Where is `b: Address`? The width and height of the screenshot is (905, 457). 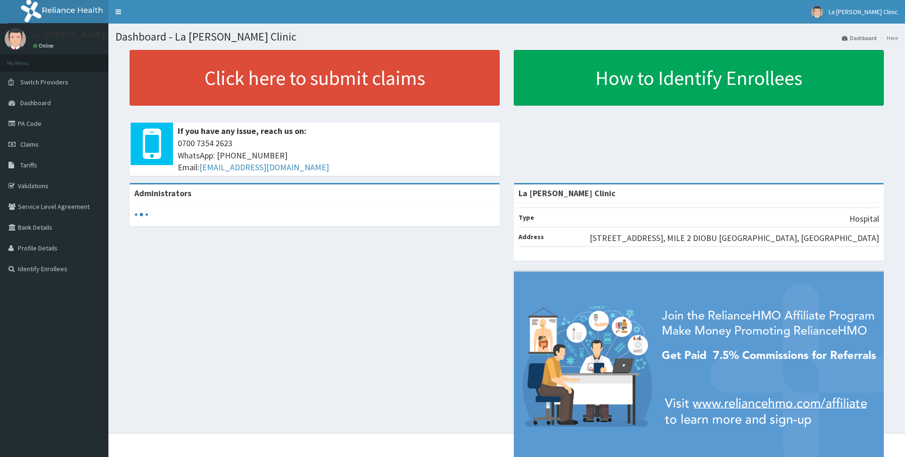
b: Address is located at coordinates (531, 237).